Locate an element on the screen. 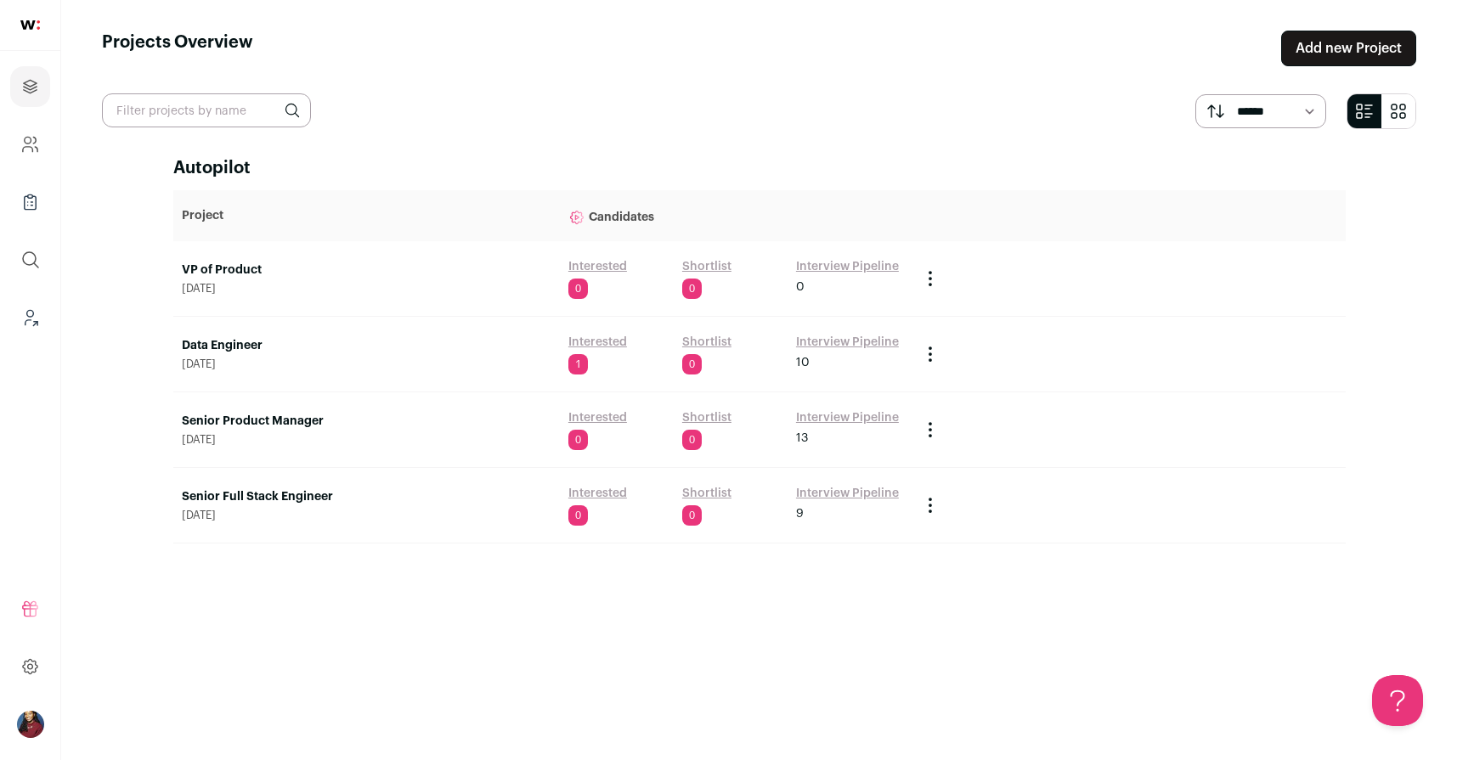 This screenshot has width=1457, height=760. a: Senior Product Manager is located at coordinates (366, 421).